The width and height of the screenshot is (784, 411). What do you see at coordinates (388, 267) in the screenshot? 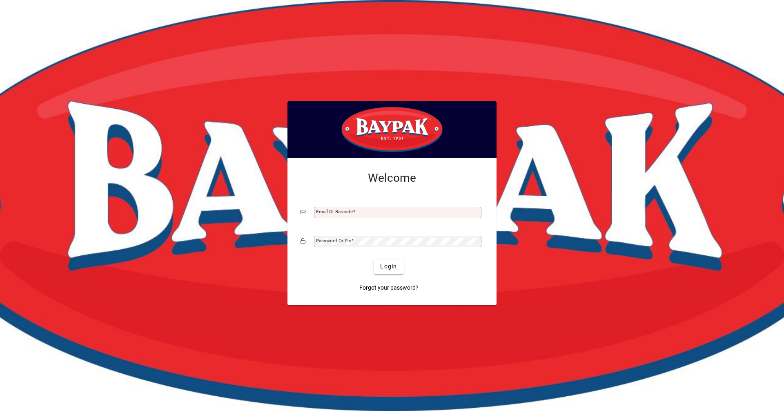
I see `button: Login` at bounding box center [388, 267].